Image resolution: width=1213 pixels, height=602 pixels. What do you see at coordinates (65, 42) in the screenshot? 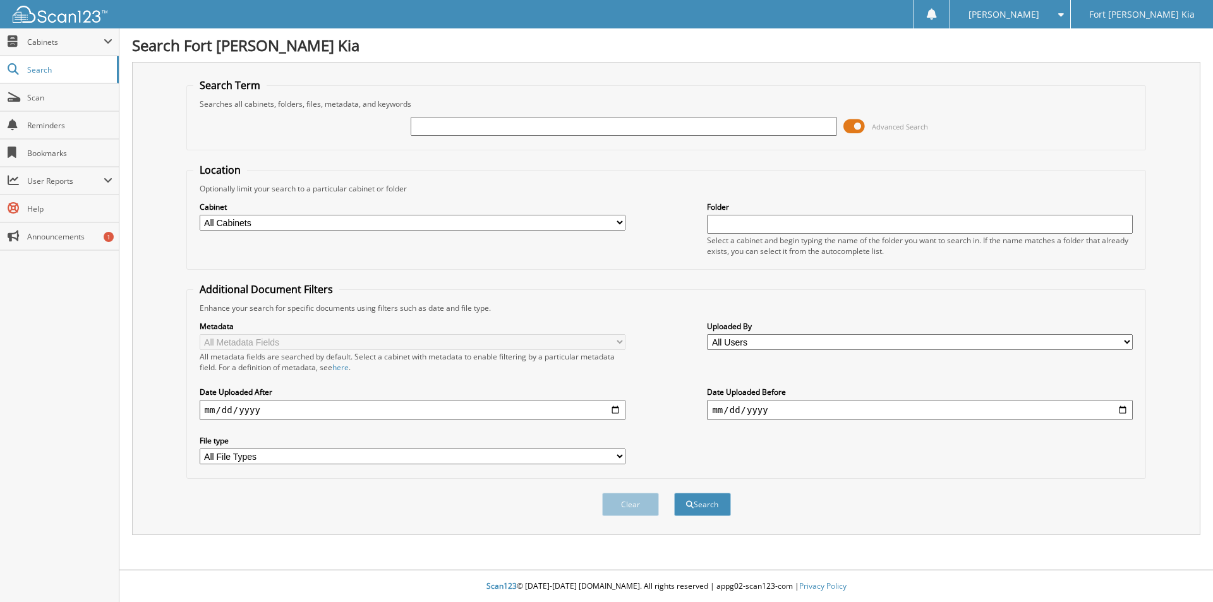
I see `span: Cabinets` at bounding box center [65, 42].